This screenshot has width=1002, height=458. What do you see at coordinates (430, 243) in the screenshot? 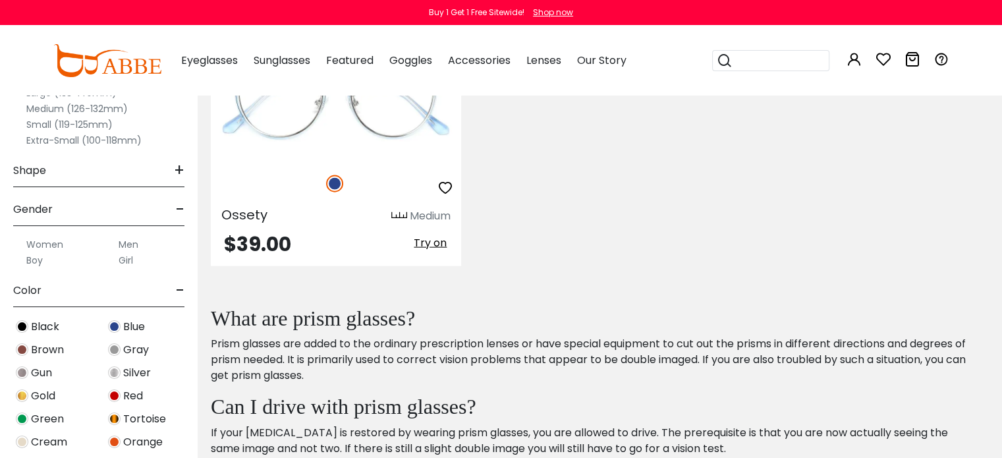
I see `button: Try on` at bounding box center [430, 243].